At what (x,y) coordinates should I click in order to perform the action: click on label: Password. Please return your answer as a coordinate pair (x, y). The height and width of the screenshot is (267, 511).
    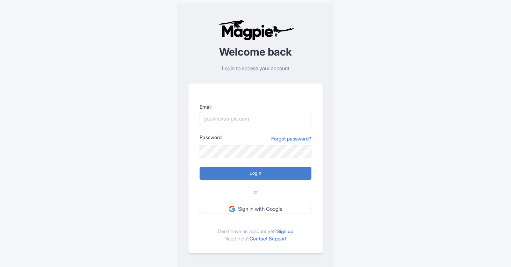
    Looking at the image, I should click on (210, 137).